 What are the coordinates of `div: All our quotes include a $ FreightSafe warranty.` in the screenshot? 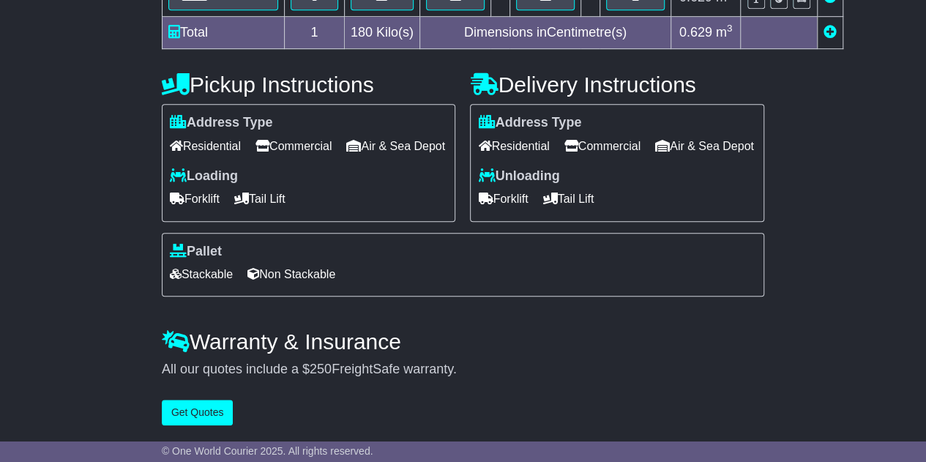 It's located at (463, 370).